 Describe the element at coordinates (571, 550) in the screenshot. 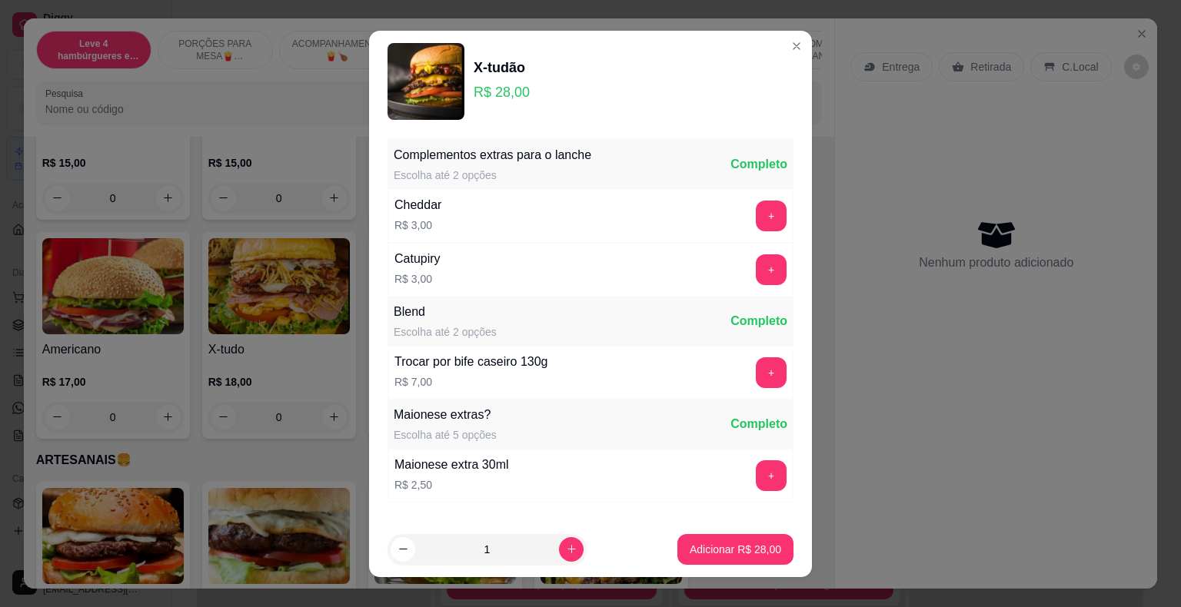

I see `button: increase-product-quantity` at that location.